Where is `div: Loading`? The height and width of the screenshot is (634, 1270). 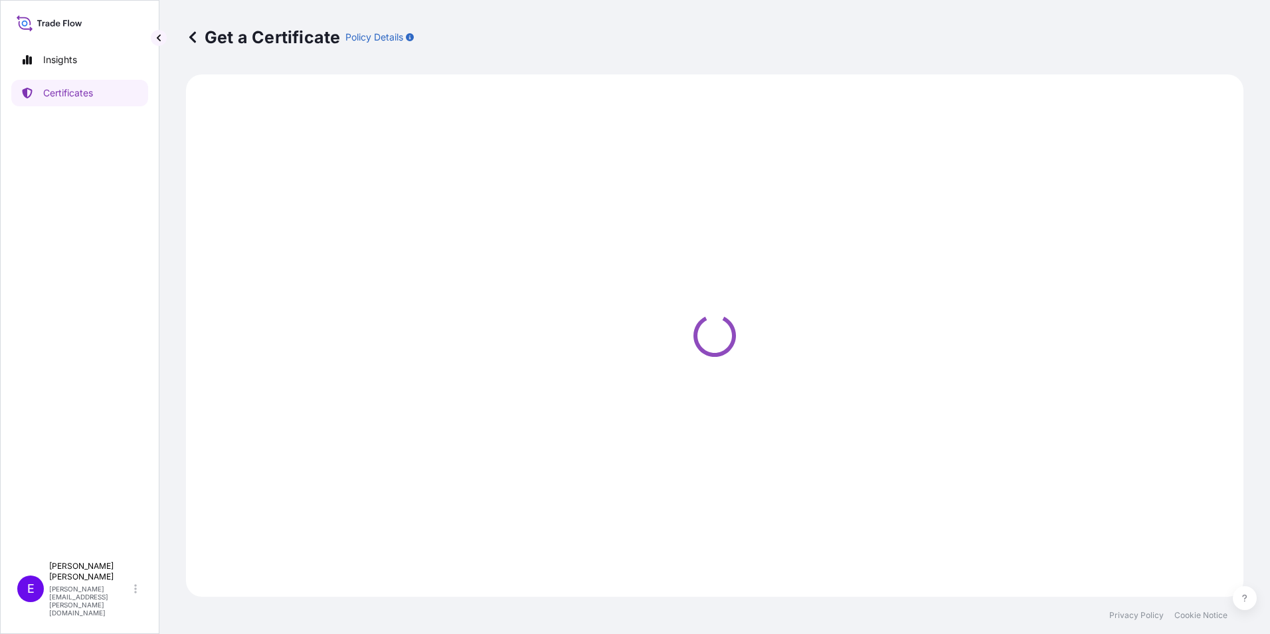
div: Loading is located at coordinates (715, 335).